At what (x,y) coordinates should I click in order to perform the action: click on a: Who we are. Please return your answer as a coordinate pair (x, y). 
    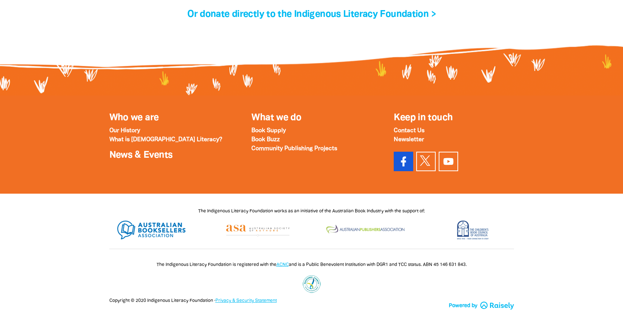
    Looking at the image, I should click on (134, 118).